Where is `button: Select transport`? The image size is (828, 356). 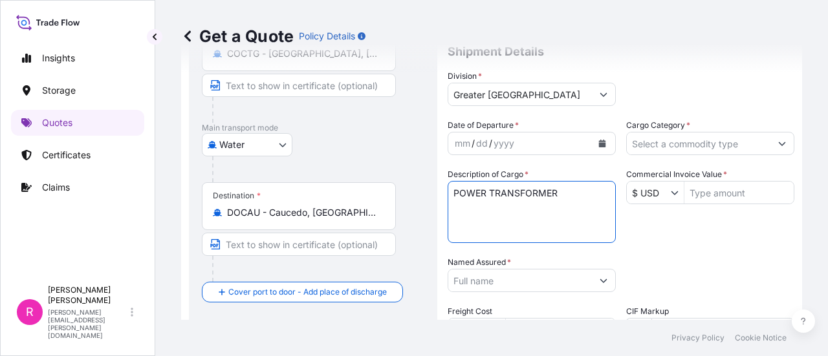 button: Select transport is located at coordinates (247, 145).